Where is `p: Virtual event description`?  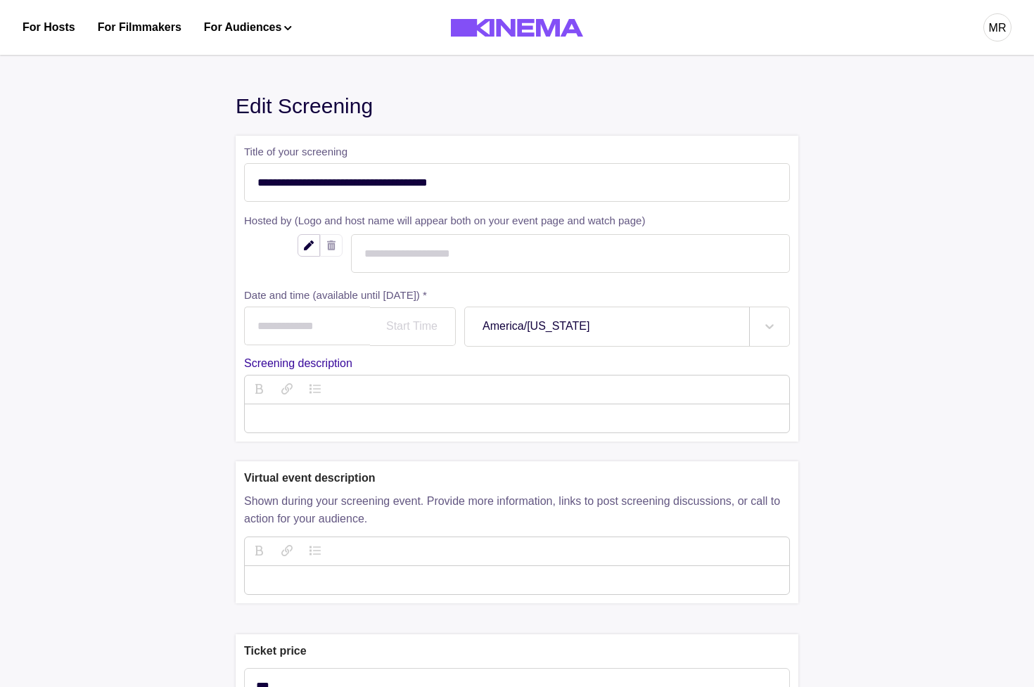
p: Virtual event description is located at coordinates (517, 478).